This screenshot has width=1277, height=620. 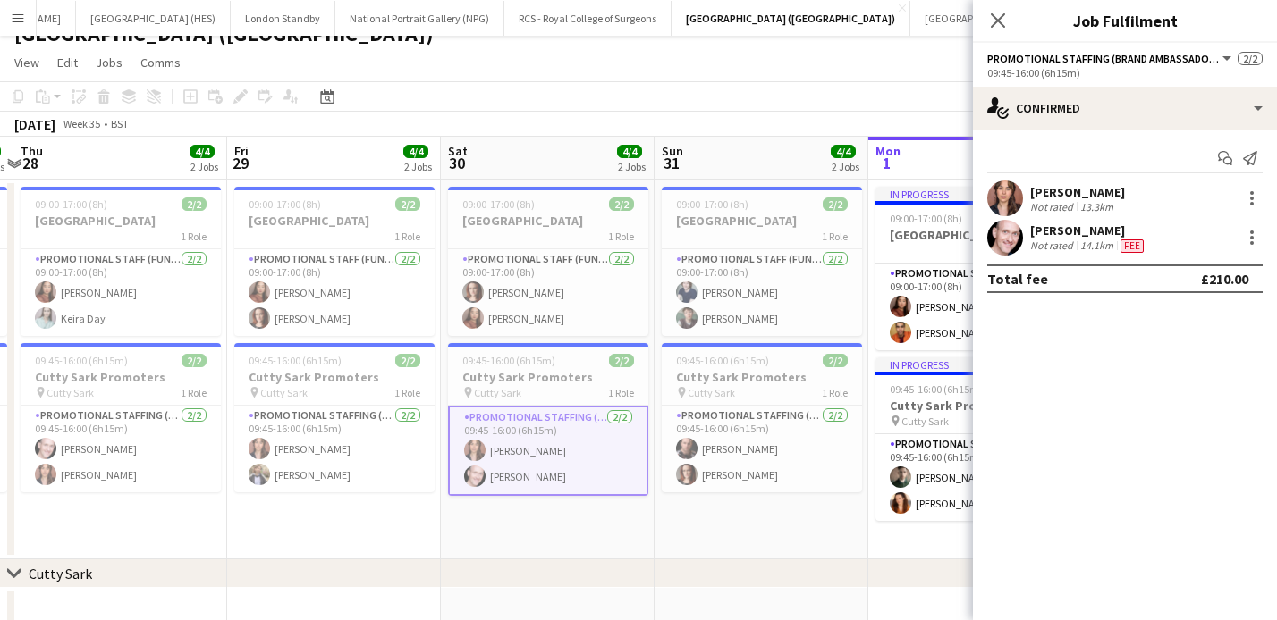 What do you see at coordinates (160, 63) in the screenshot?
I see `a: Comms` at bounding box center [160, 63].